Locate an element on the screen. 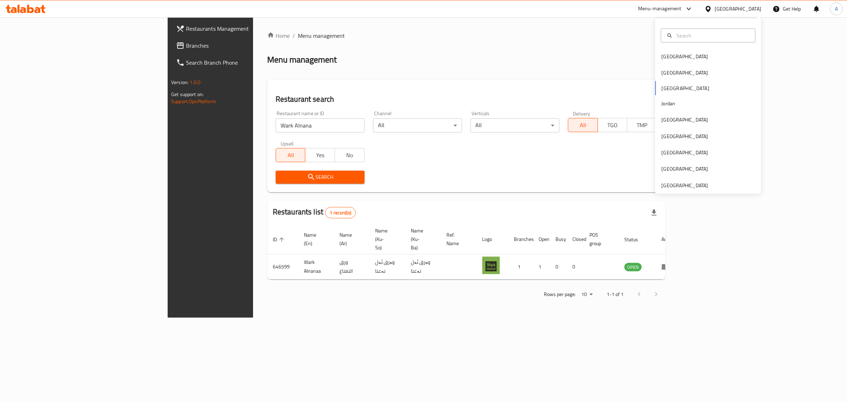 This screenshot has width=847, height=402. div: Menu is located at coordinates (668, 266).